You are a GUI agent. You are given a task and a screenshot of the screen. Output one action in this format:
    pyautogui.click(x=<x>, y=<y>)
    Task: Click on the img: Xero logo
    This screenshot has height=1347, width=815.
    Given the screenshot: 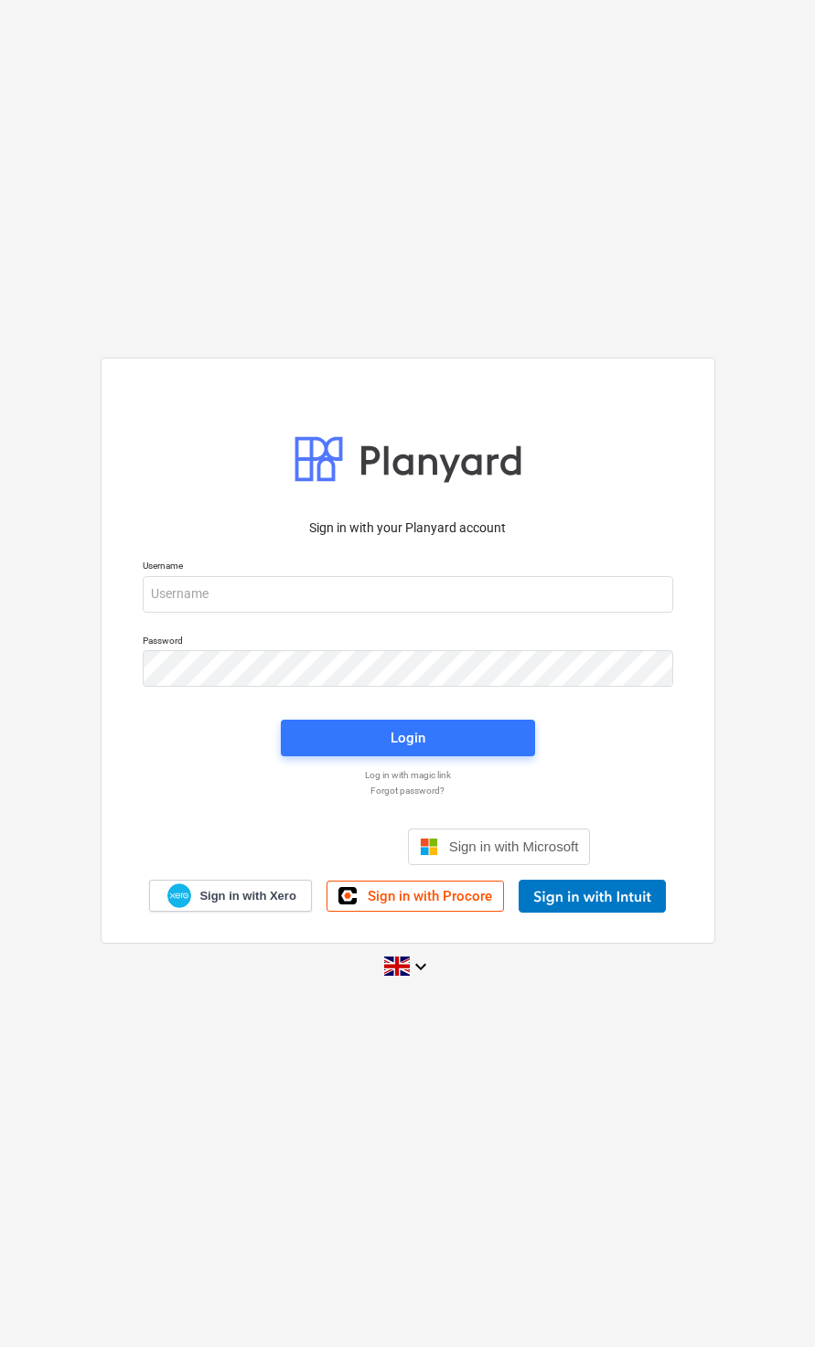 What is the action you would take?
    pyautogui.click(x=179, y=895)
    